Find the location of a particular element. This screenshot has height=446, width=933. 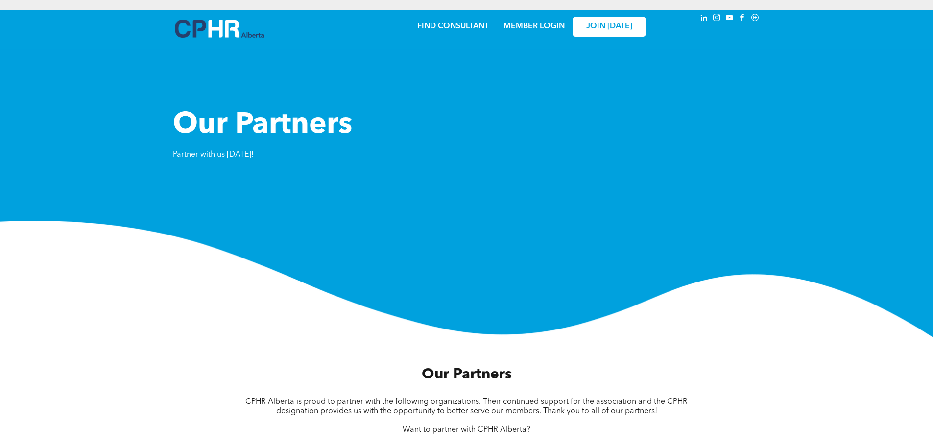

a: linkedin is located at coordinates (704, 19).